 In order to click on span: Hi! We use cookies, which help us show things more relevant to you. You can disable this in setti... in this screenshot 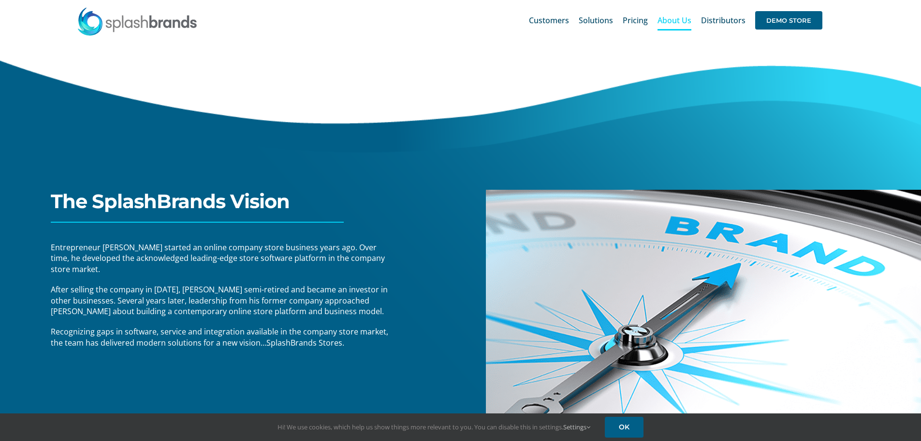, I will do `click(434, 427)`.